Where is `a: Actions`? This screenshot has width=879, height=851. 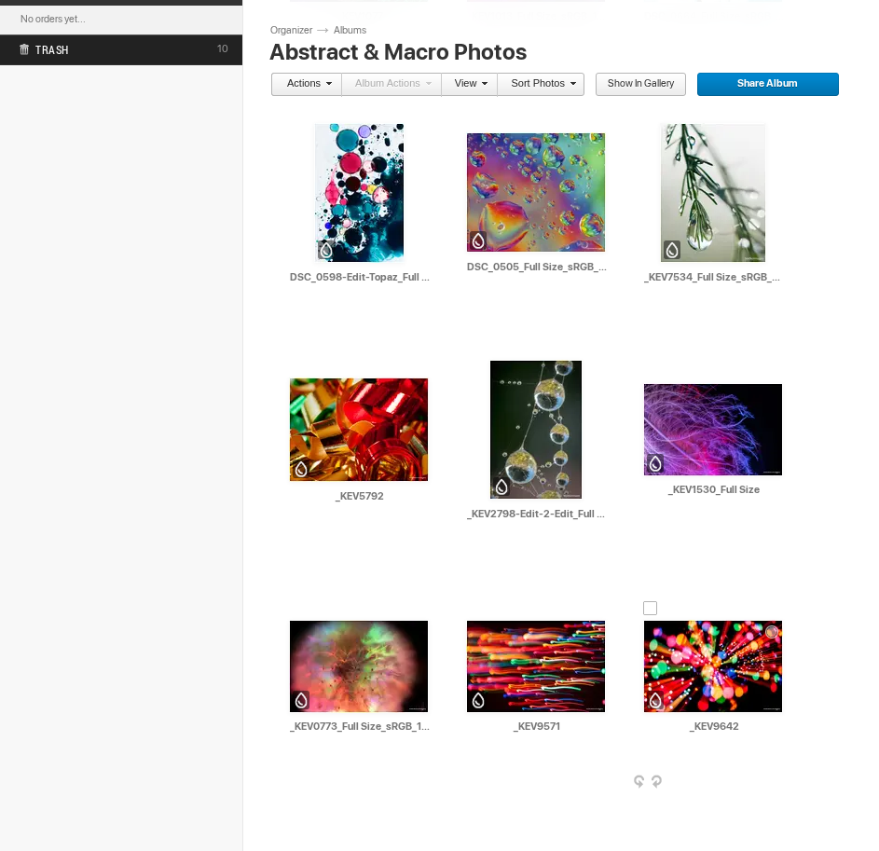
a: Actions is located at coordinates (301, 85).